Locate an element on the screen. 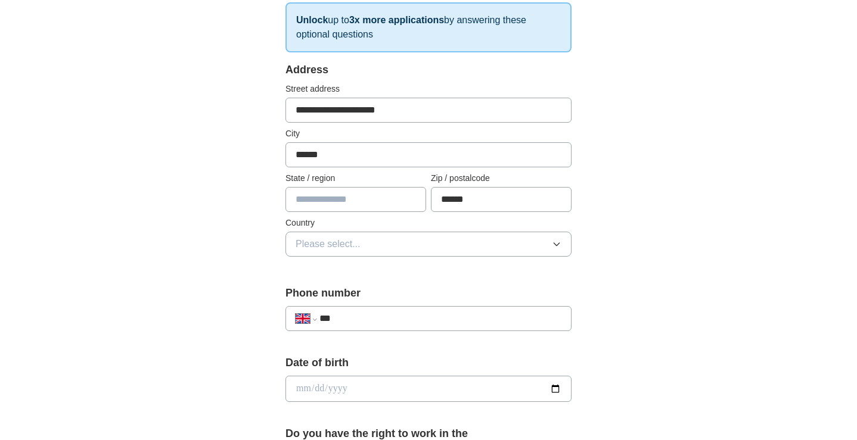 This screenshot has height=440, width=857. label: Street address is located at coordinates (428, 89).